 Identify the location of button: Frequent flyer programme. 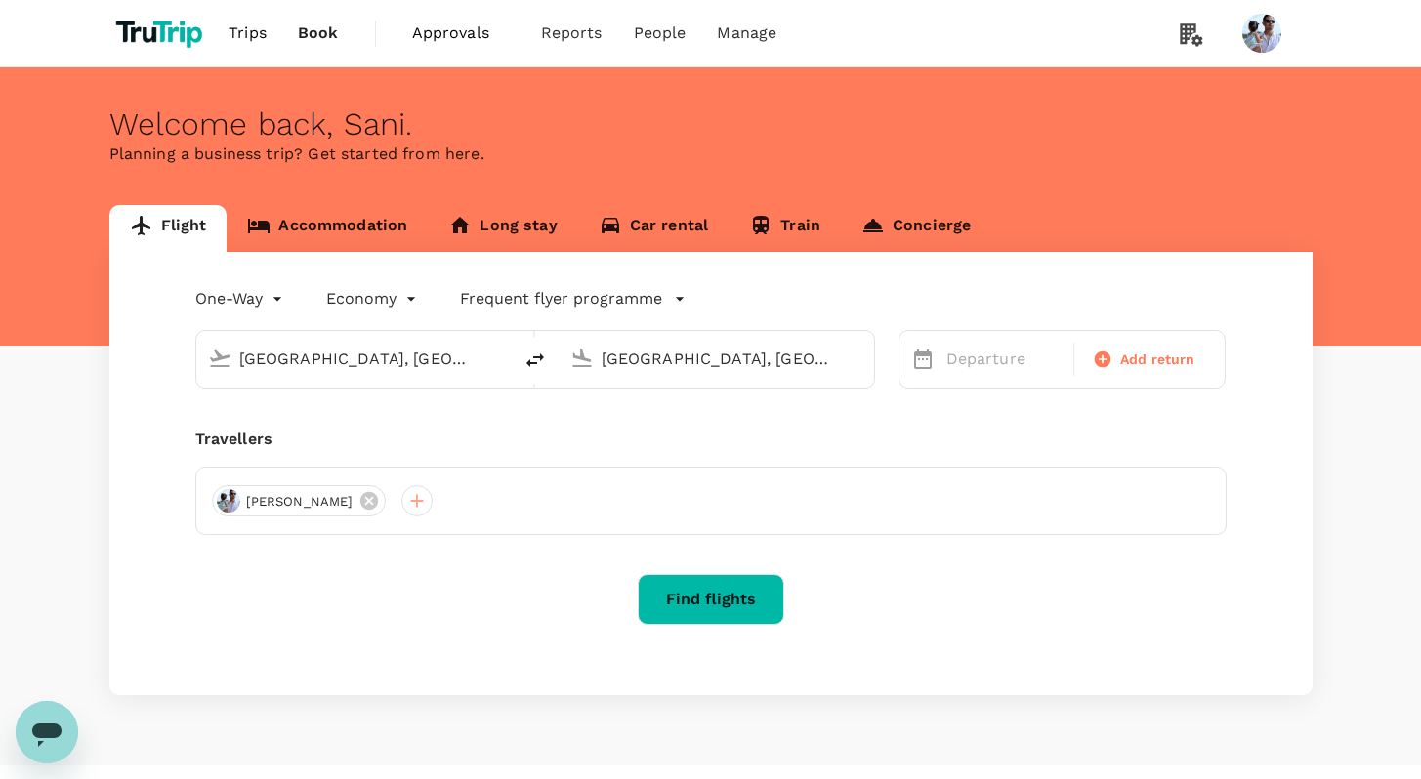
(572, 299).